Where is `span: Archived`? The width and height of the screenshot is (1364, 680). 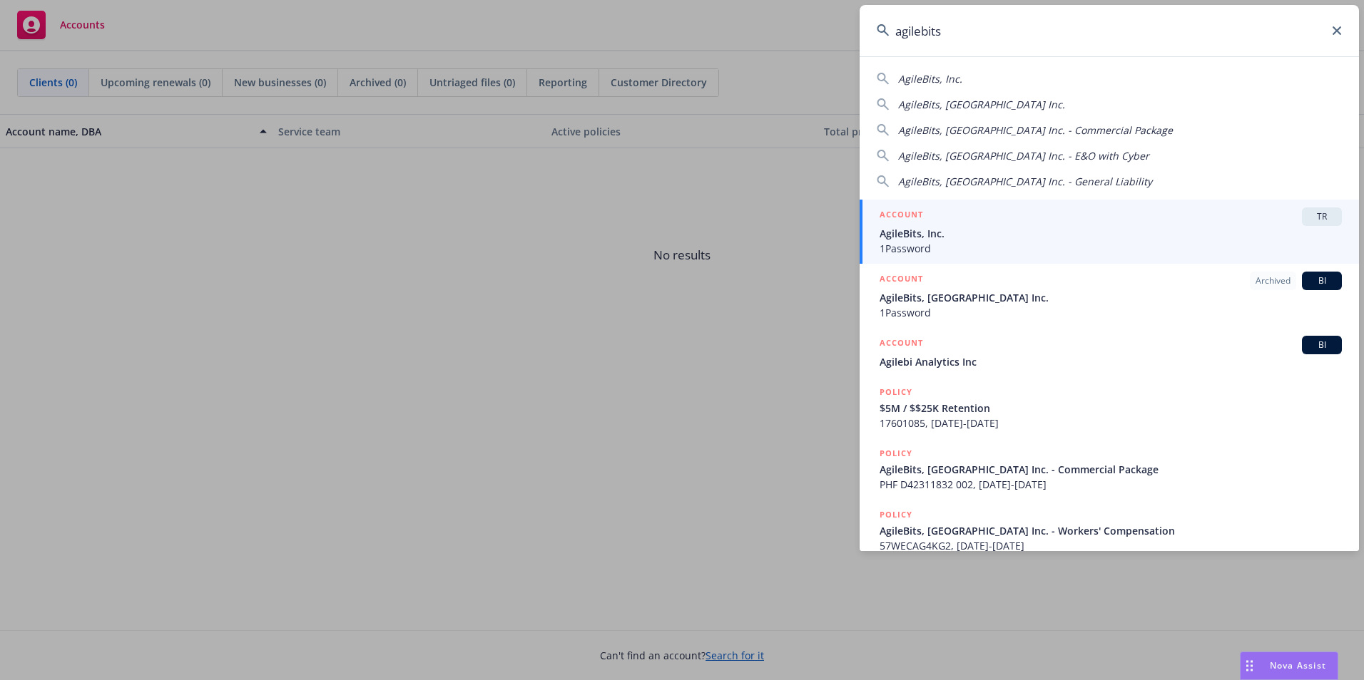 span: Archived is located at coordinates (1272, 281).